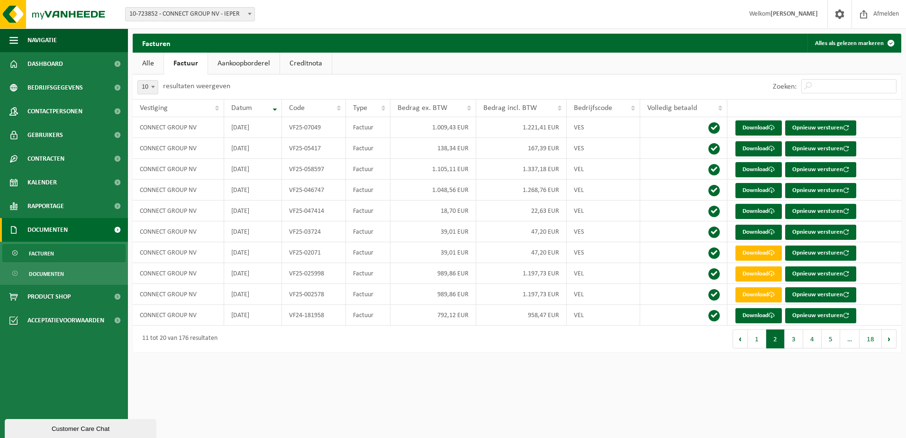 This screenshot has height=438, width=906. I want to click on td: VF25-05417, so click(314, 148).